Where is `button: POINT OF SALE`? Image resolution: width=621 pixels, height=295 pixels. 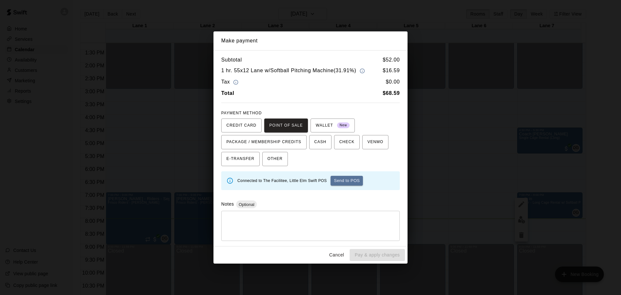 button: POINT OF SALE is located at coordinates (286, 126).